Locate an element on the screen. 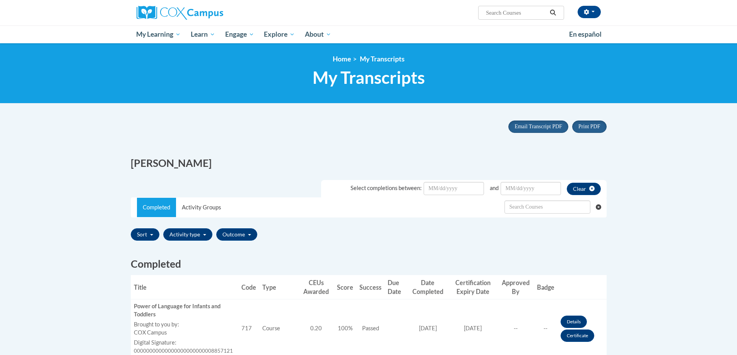 This screenshot has height=355, width=737. th: Success is located at coordinates (370, 287).